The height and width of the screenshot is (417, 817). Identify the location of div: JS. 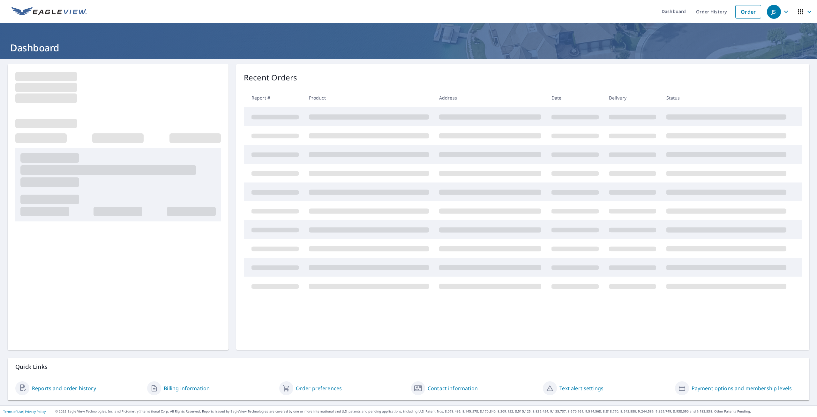
(774, 12).